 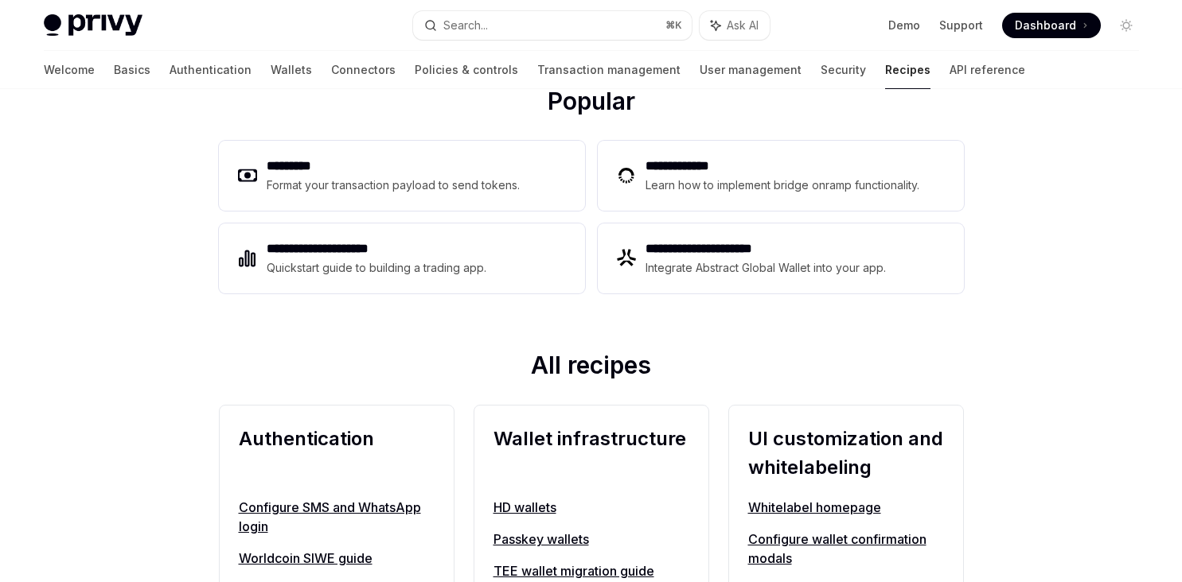 I want to click on a: HD wallets, so click(x=591, y=508).